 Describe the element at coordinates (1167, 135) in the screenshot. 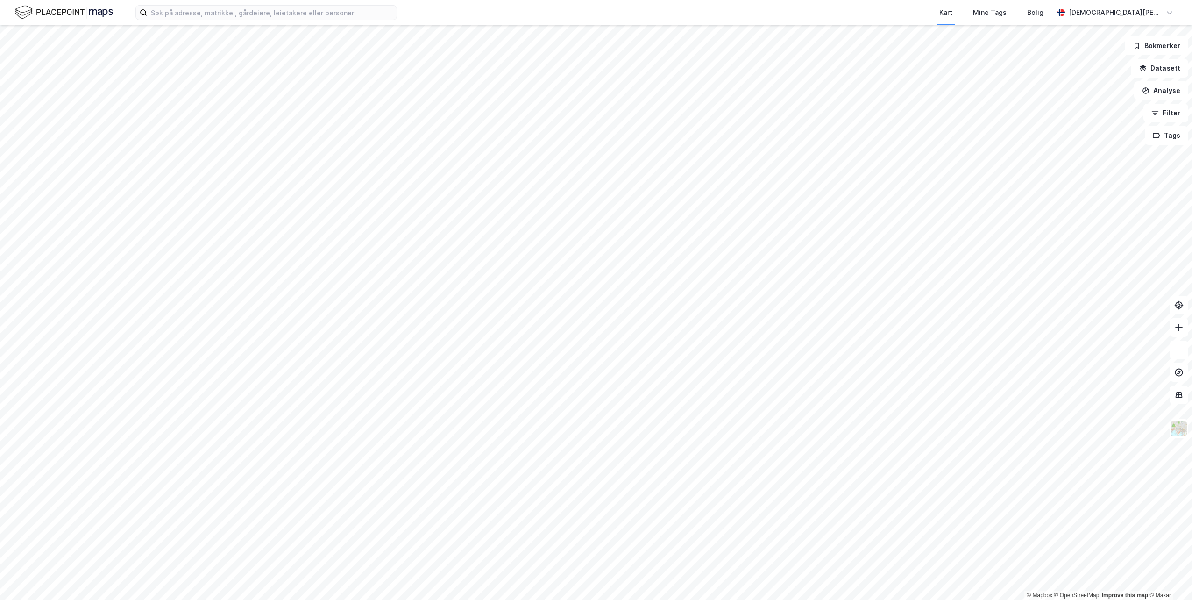

I see `button: Tags` at that location.